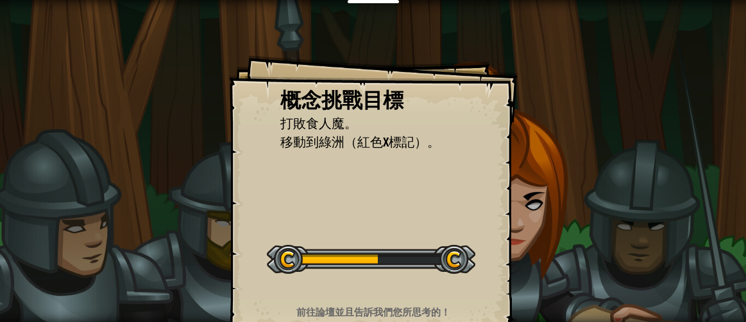 The height and width of the screenshot is (322, 746). Describe the element at coordinates (319, 123) in the screenshot. I see `span: 打敗食人魔。` at that location.